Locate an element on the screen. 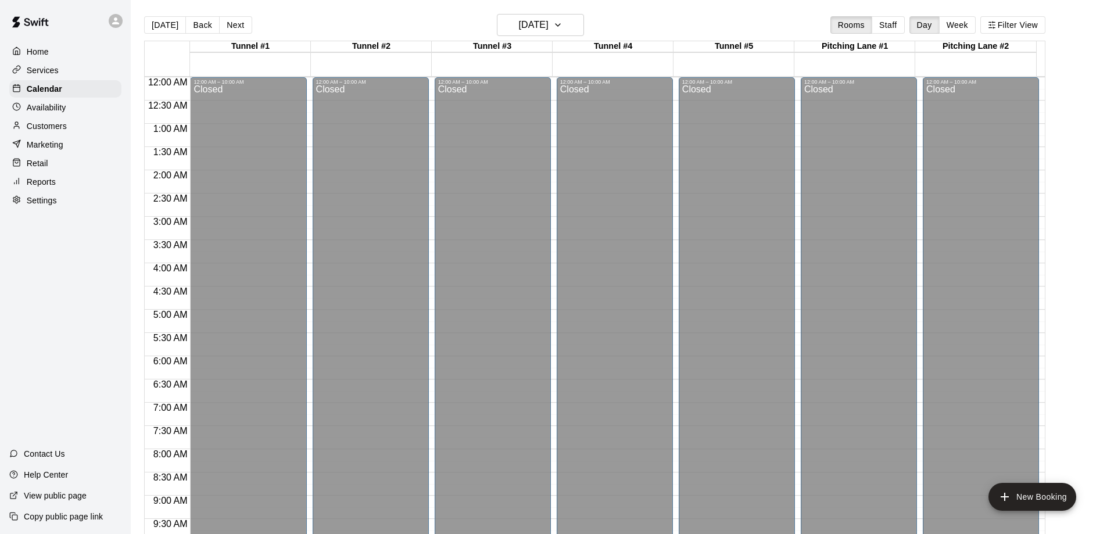  div: Tunnel #3 is located at coordinates (492, 46).